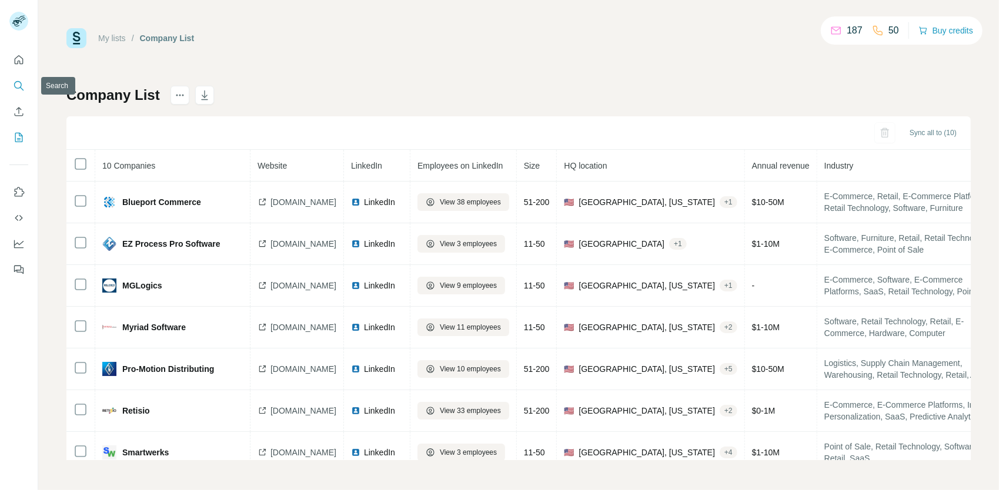  I want to click on button: Buy credits, so click(945, 31).